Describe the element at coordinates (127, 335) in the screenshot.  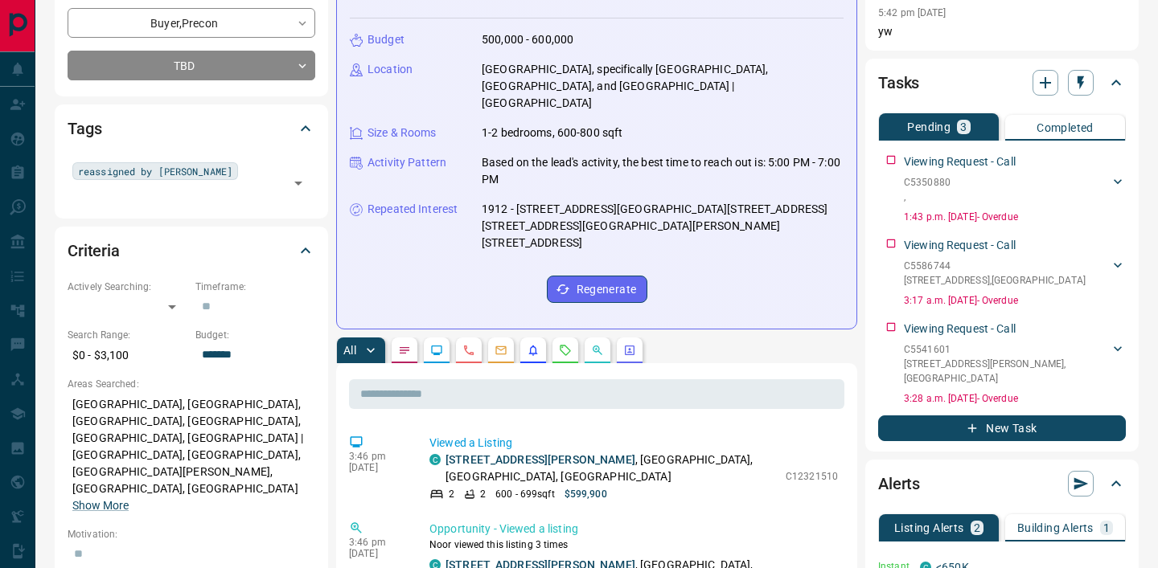
I see `p: Search Range:` at that location.